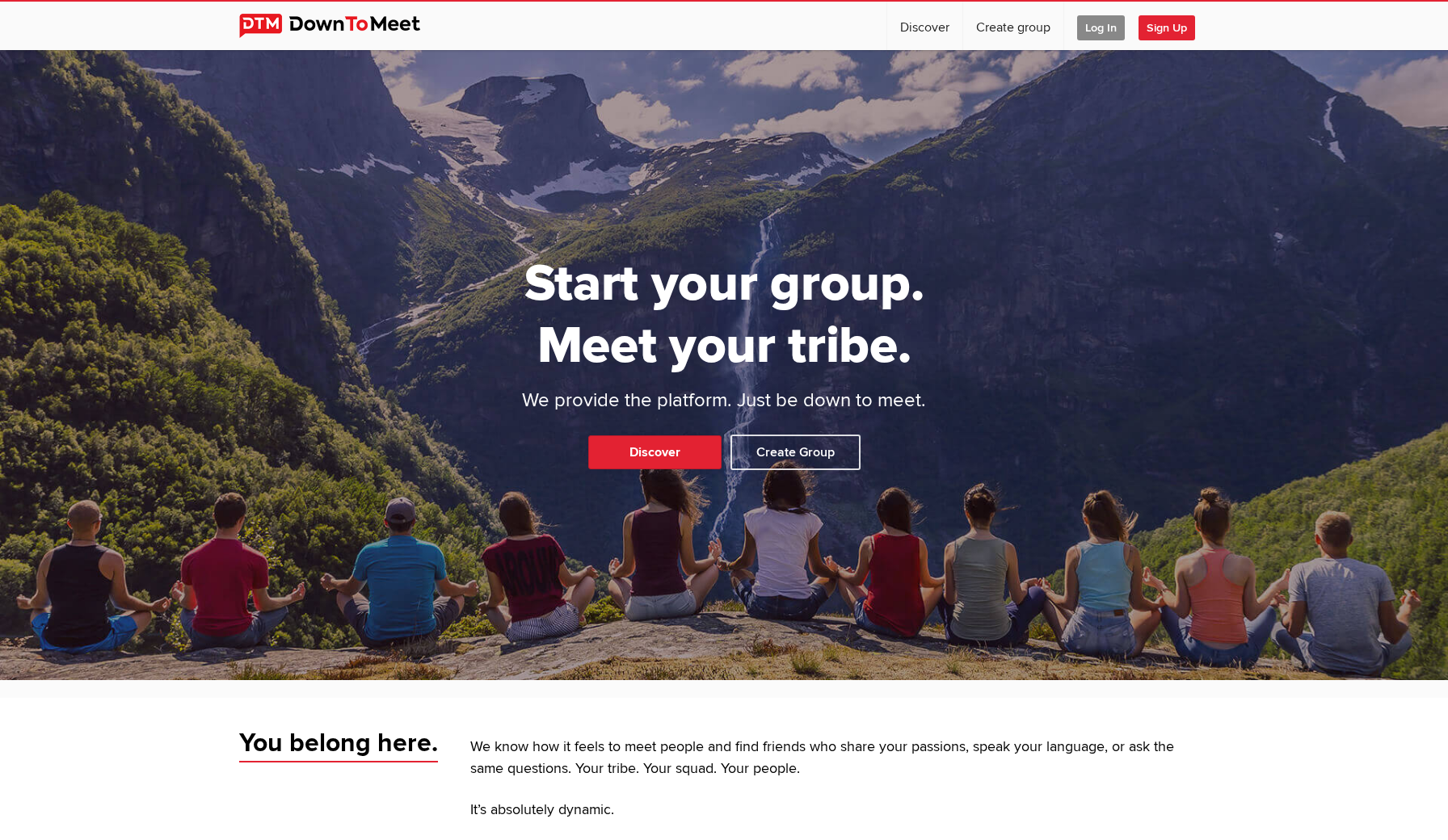 This screenshot has width=1448, height=840. What do you see at coordinates (342, 26) in the screenshot?
I see `img: DownToMeet` at bounding box center [342, 26].